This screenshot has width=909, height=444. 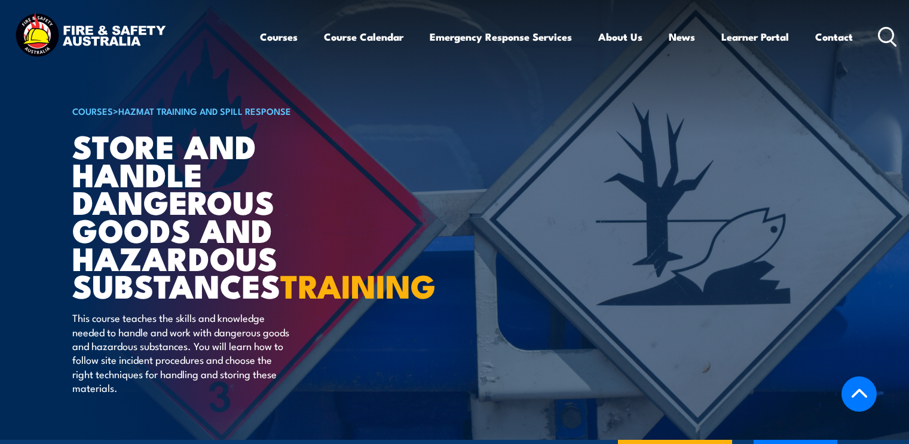 What do you see at coordinates (181, 352) in the screenshot?
I see `p: This course teaches the skills and knowledge needed to handle and work with dangerous goods and h...` at bounding box center [181, 352].